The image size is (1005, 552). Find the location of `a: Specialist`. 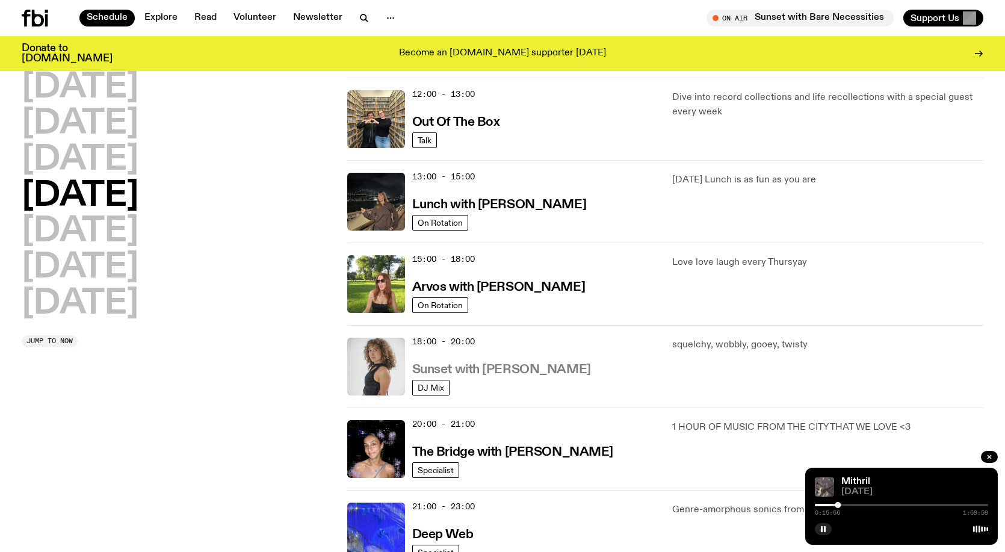

a: Specialist is located at coordinates (436, 470).